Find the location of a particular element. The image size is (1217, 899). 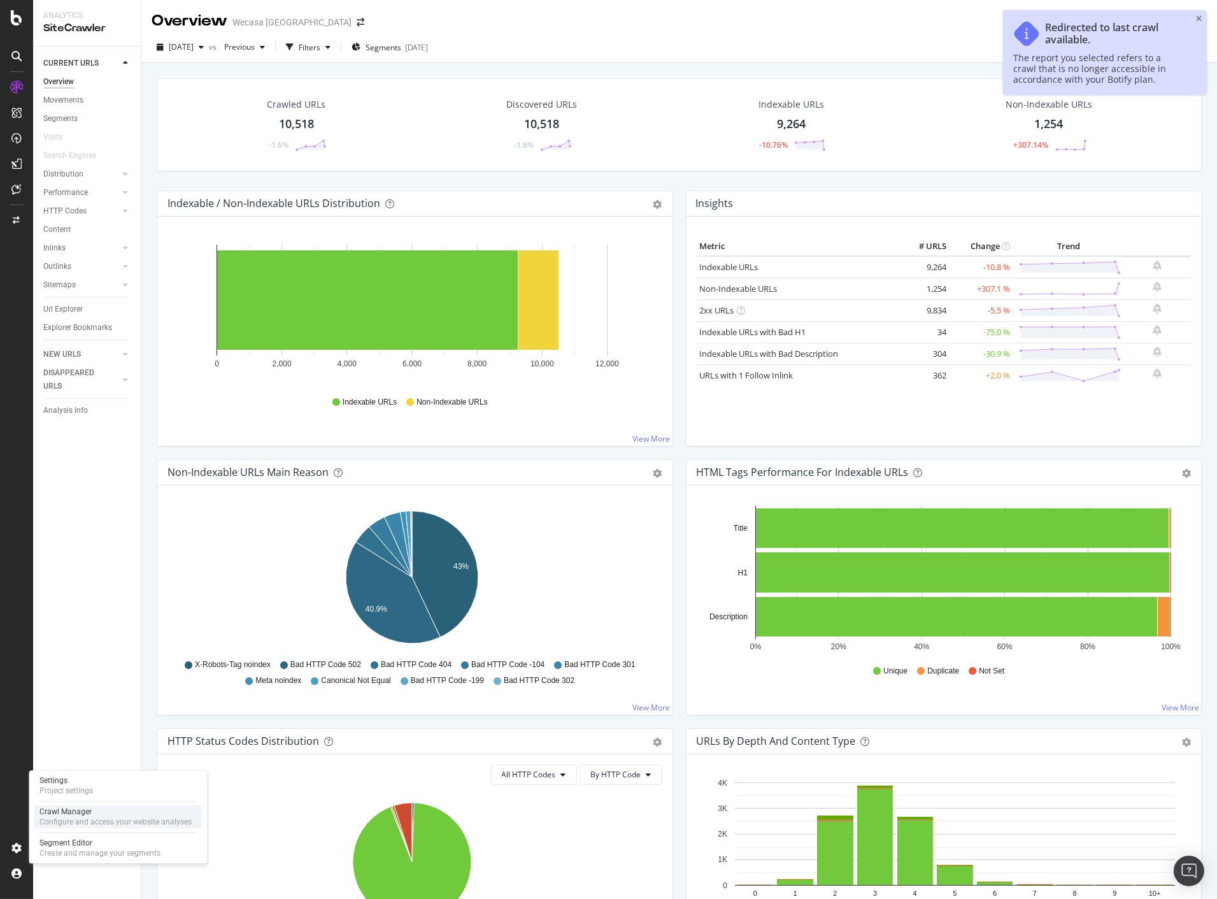

div: Crawl Manager is located at coordinates (115, 811).